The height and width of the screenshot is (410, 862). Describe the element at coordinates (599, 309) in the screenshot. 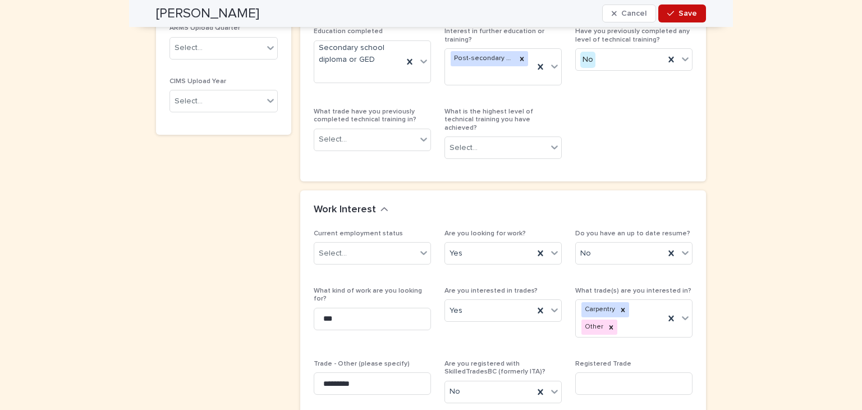

I see `div: Carpentry` at that location.